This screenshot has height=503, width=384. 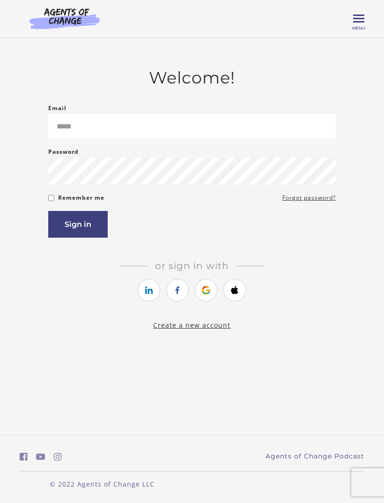 I want to click on i: https://www.facebook.com/groups/aswbtestprep (Open in a new window), so click(x=23, y=457).